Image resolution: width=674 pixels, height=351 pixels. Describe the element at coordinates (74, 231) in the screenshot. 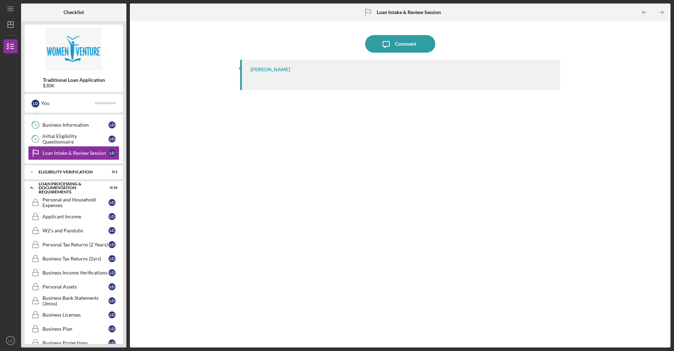

I see `a: W2's and PaystubsLD` at that location.